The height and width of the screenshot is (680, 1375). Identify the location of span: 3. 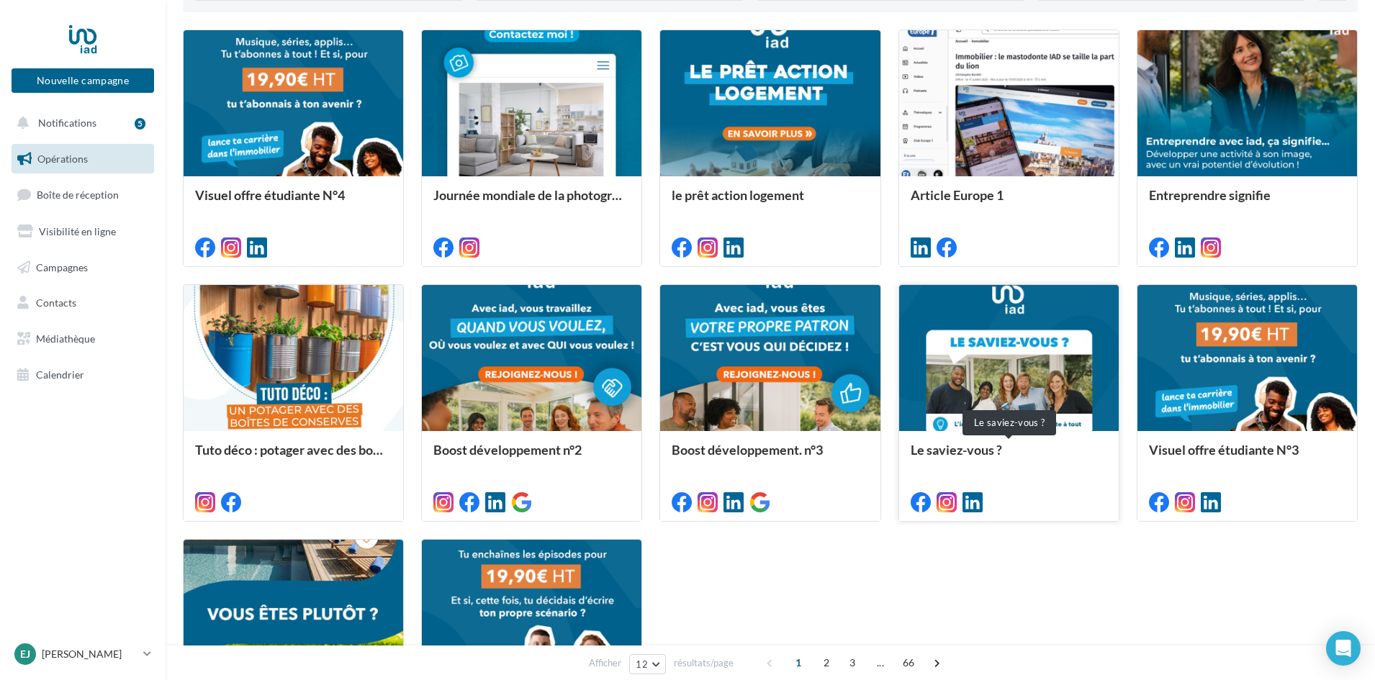
(852, 663).